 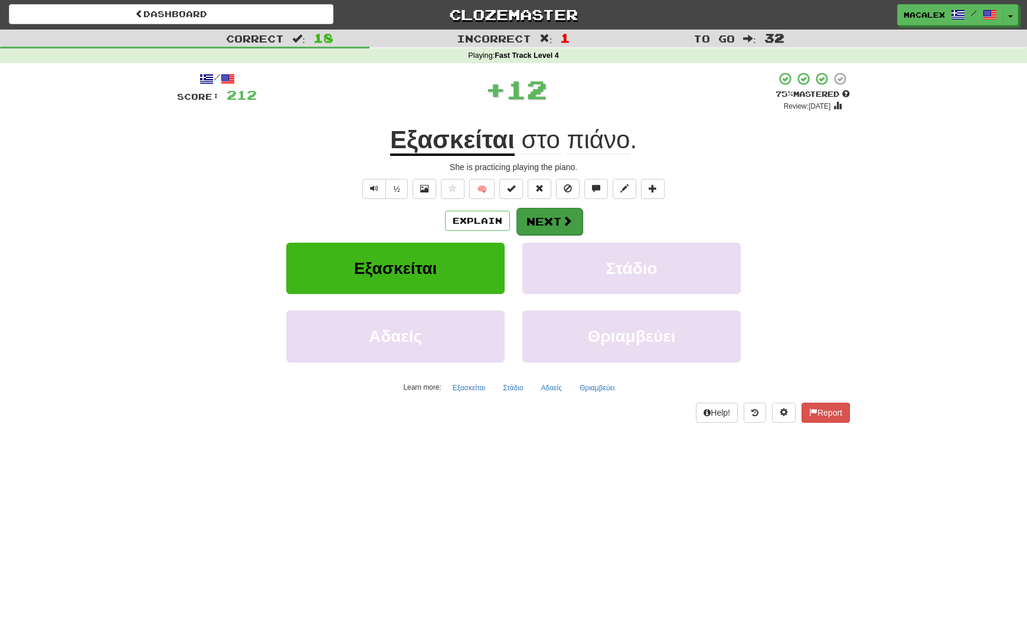 What do you see at coordinates (494, 38) in the screenshot?
I see `span: Incorrect` at bounding box center [494, 38].